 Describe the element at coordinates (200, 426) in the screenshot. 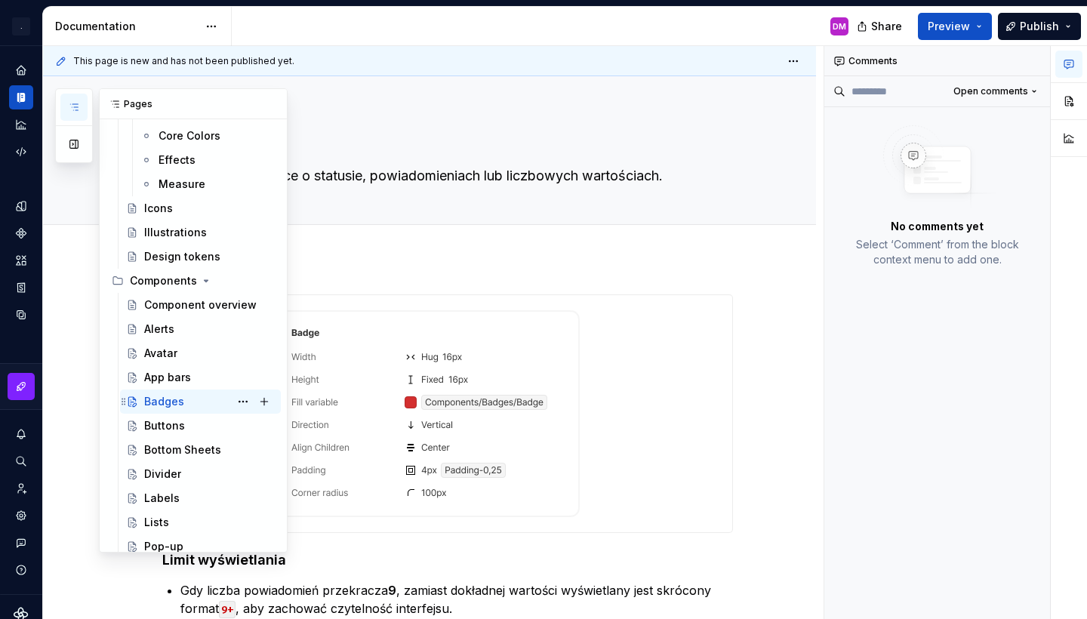

I see `a: Buttons` at that location.